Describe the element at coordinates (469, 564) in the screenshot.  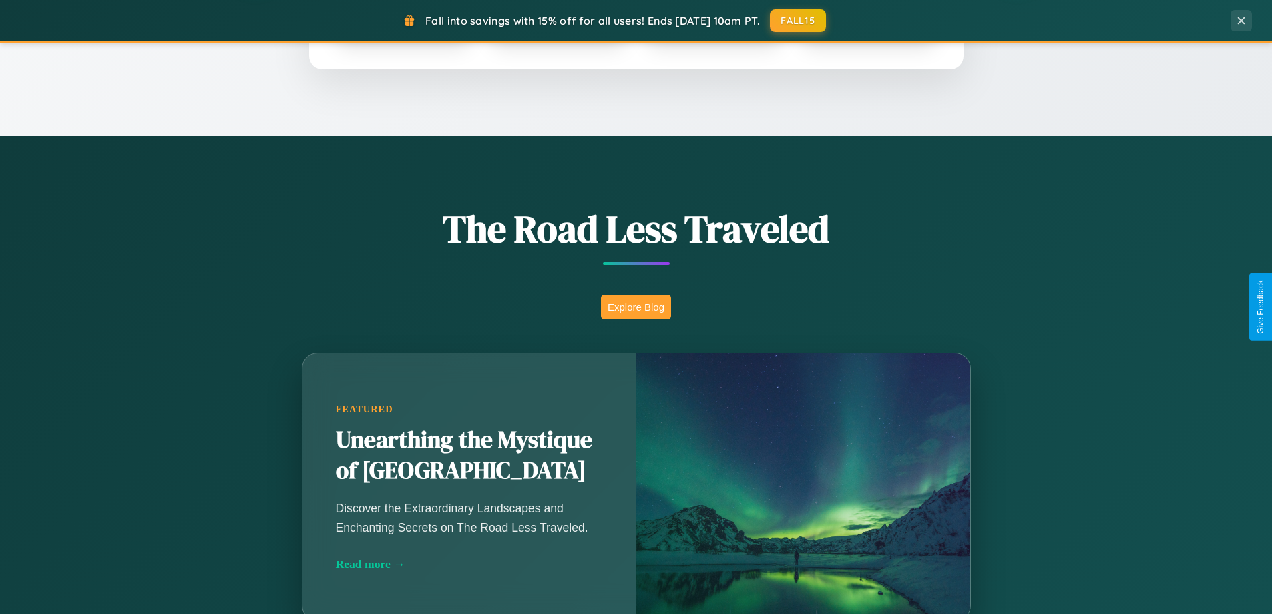
I see `div: Read more →` at that location.